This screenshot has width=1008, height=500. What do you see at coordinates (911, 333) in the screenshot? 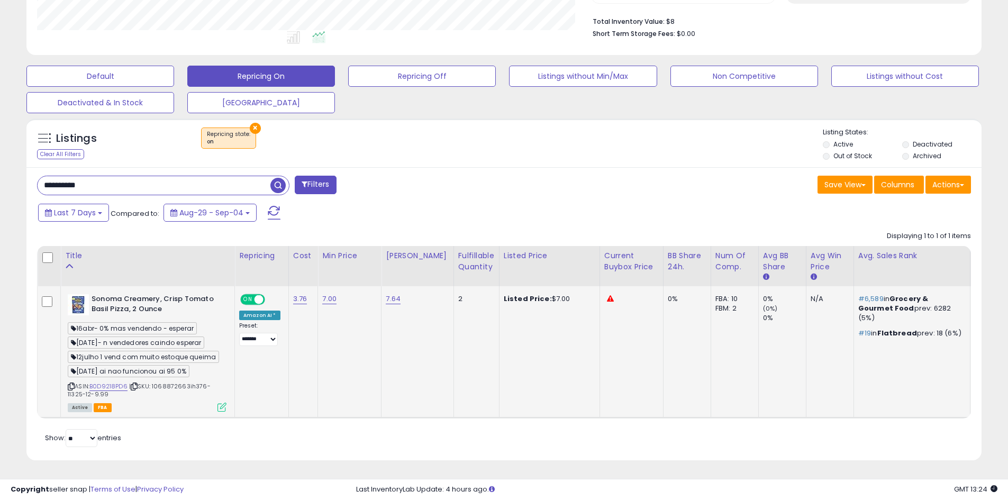
I see `p: in prev: 18 (6%)` at bounding box center [911, 333].